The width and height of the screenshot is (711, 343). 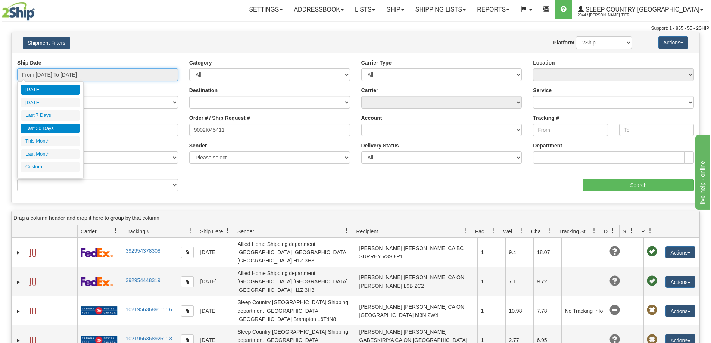 I want to click on span: Pickup Status, so click(x=644, y=231).